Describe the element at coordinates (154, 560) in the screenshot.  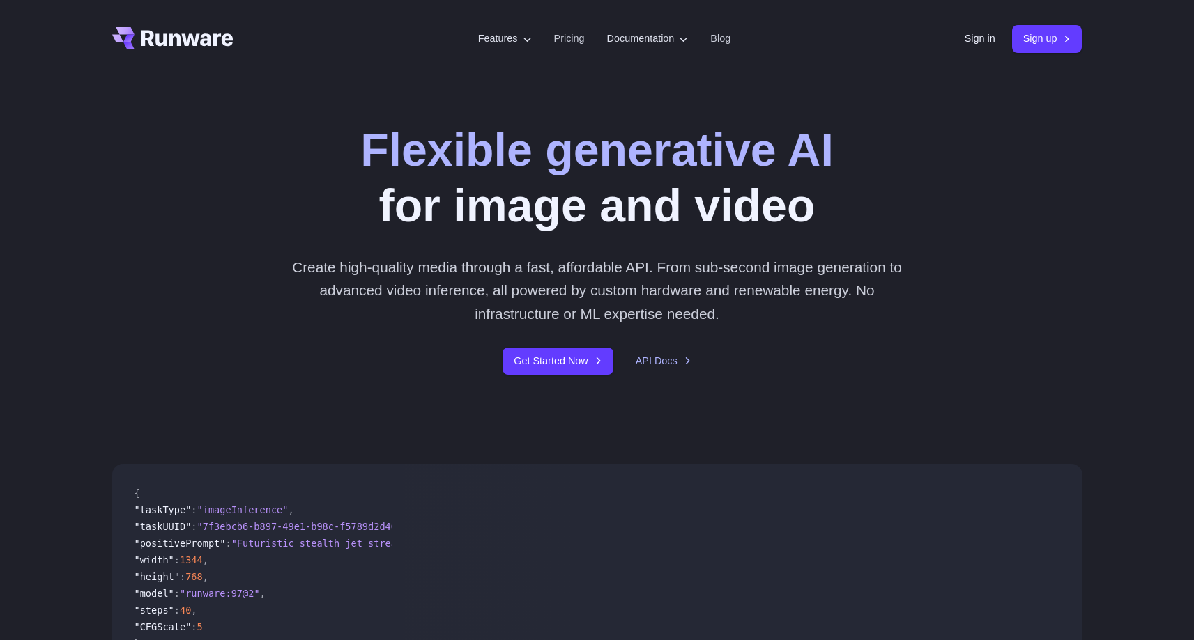
I see `span: "width"` at that location.